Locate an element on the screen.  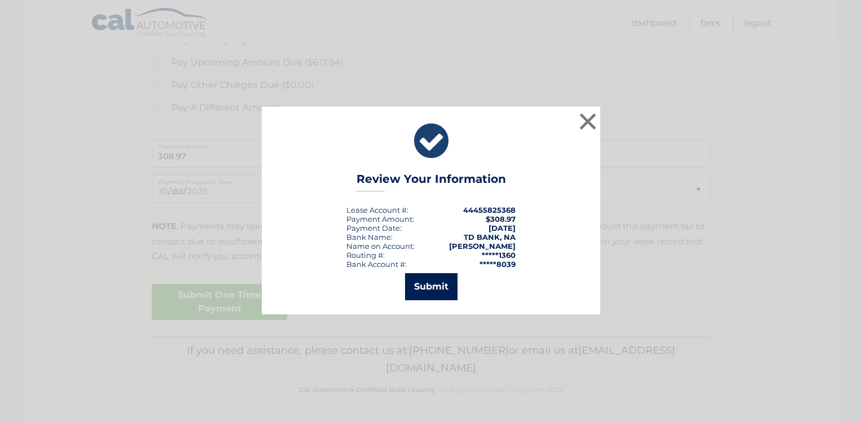
div: Bank Name: is located at coordinates (369, 237).